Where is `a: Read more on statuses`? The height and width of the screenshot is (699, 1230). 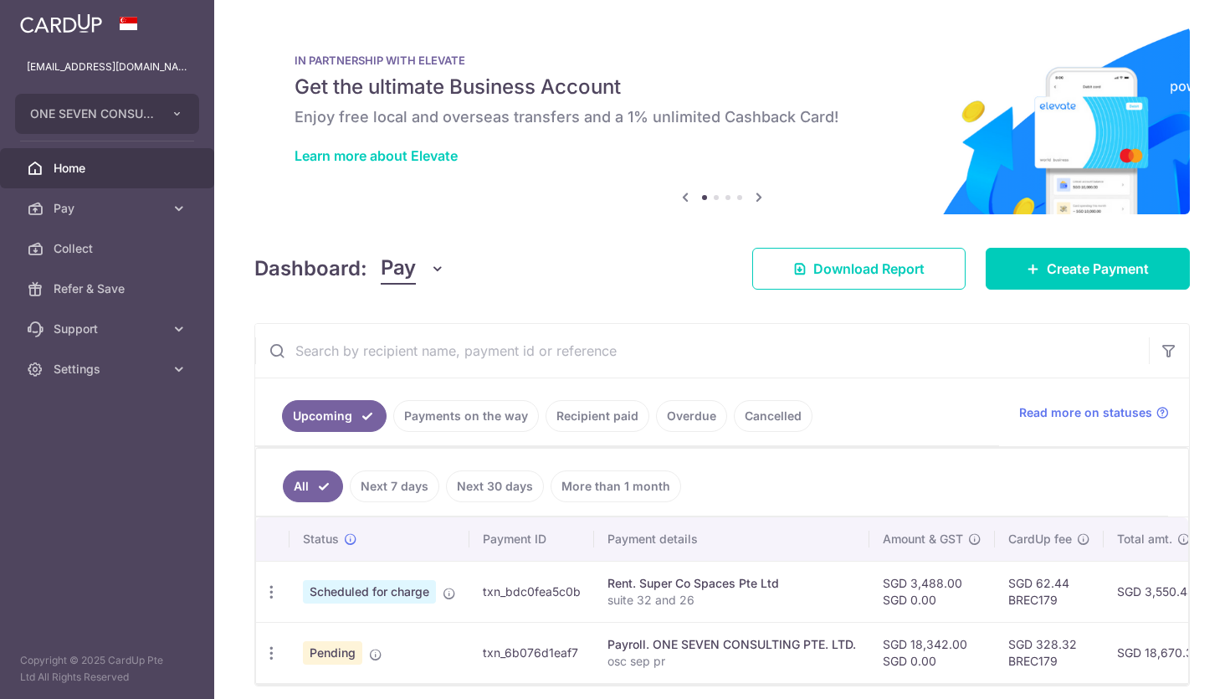
a: Read more on statuses is located at coordinates (1093, 412).